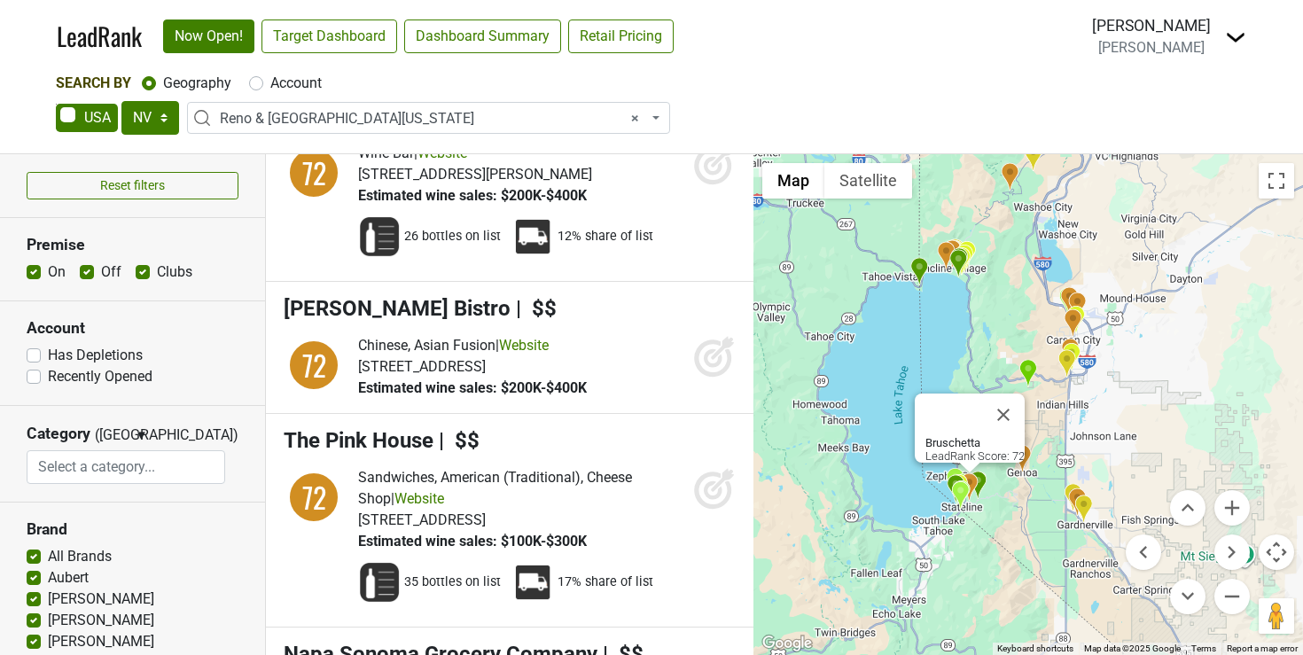 The height and width of the screenshot is (655, 1303). What do you see at coordinates (975, 449) in the screenshot?
I see `div: LeadRank Score: 72` at bounding box center [975, 449].